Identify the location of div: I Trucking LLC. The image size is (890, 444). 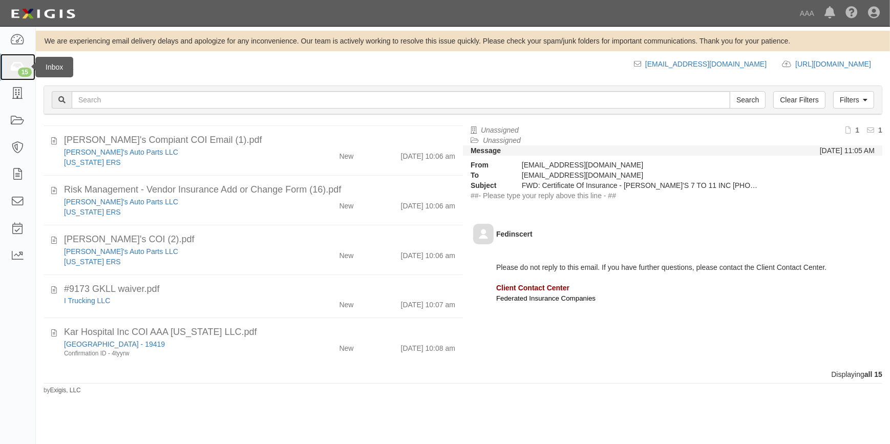
(175, 301).